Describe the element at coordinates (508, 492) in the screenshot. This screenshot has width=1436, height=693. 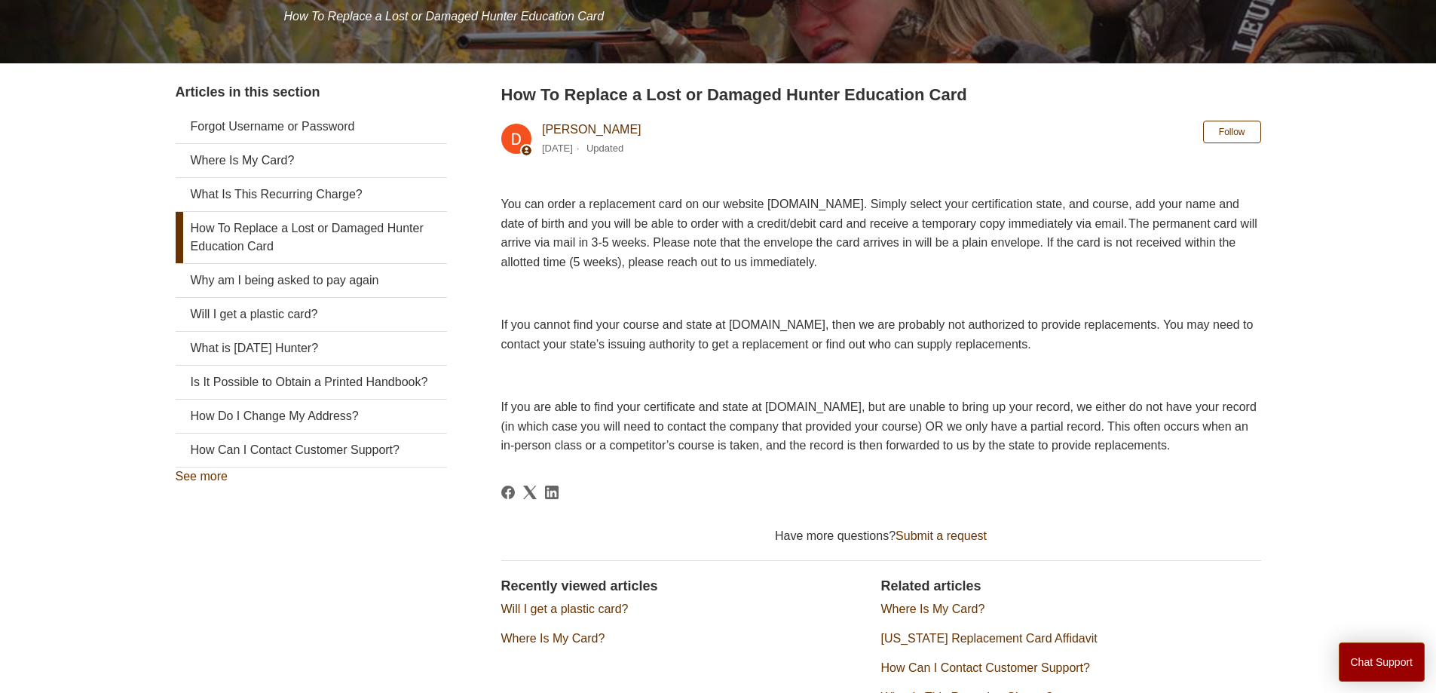
I see `svg: Share this page on Facebook` at that location.